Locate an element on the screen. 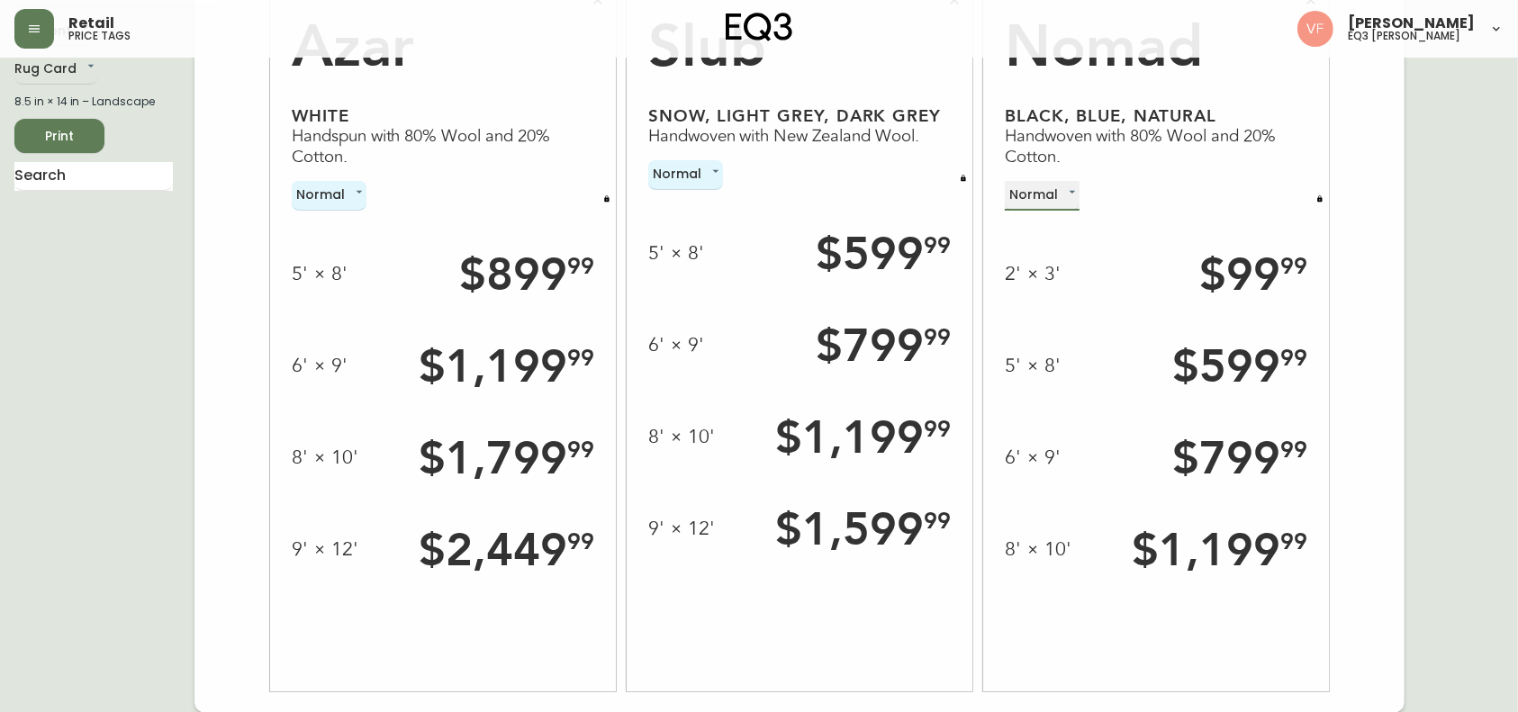 This screenshot has width=1518, height=712. div: $ 899 is located at coordinates (527, 275).